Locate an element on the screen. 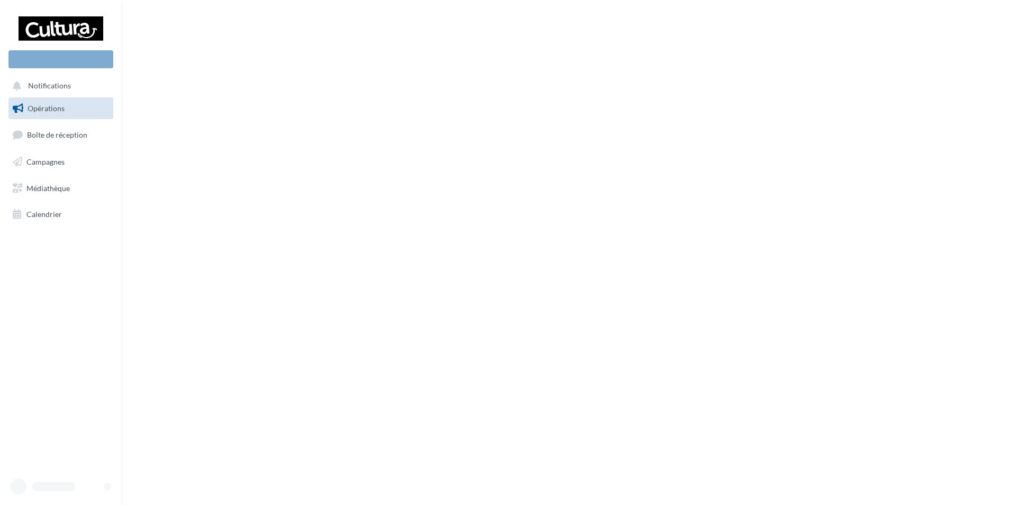 This screenshot has width=1012, height=505. span: Opérations is located at coordinates (46, 108).